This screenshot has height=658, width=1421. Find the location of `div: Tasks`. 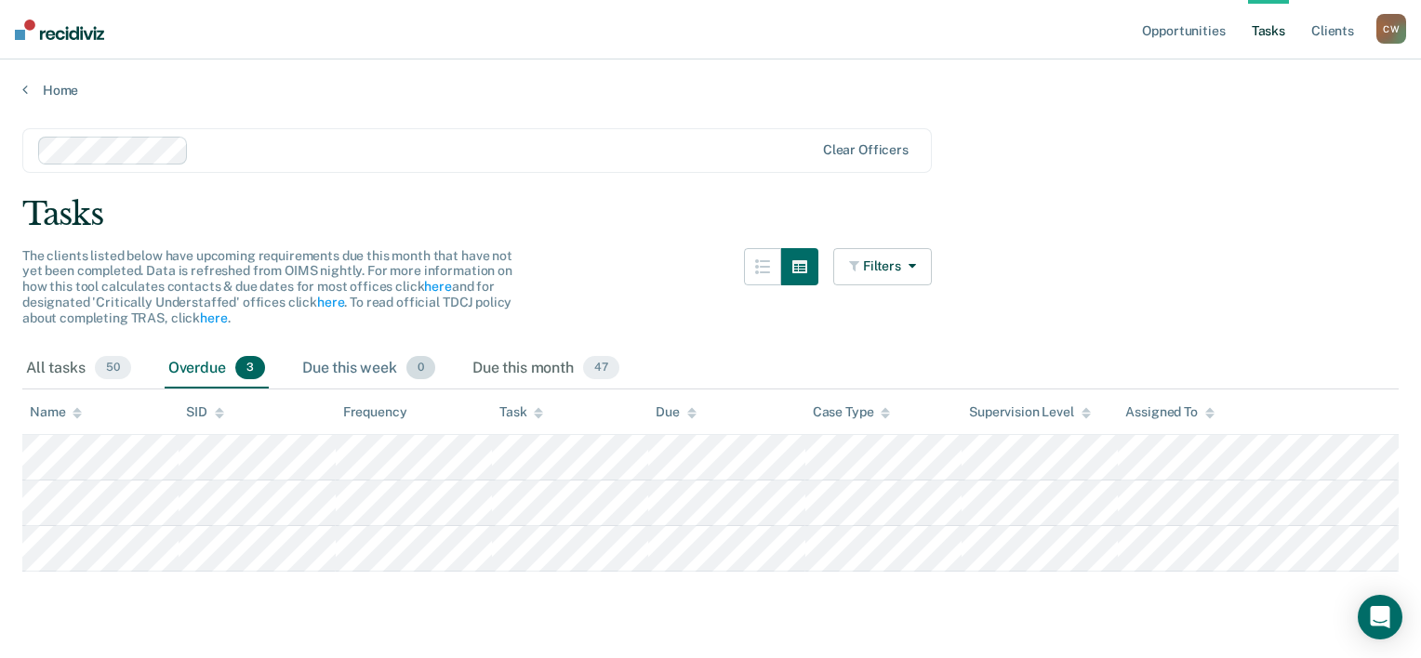

div: Tasks is located at coordinates (710, 214).